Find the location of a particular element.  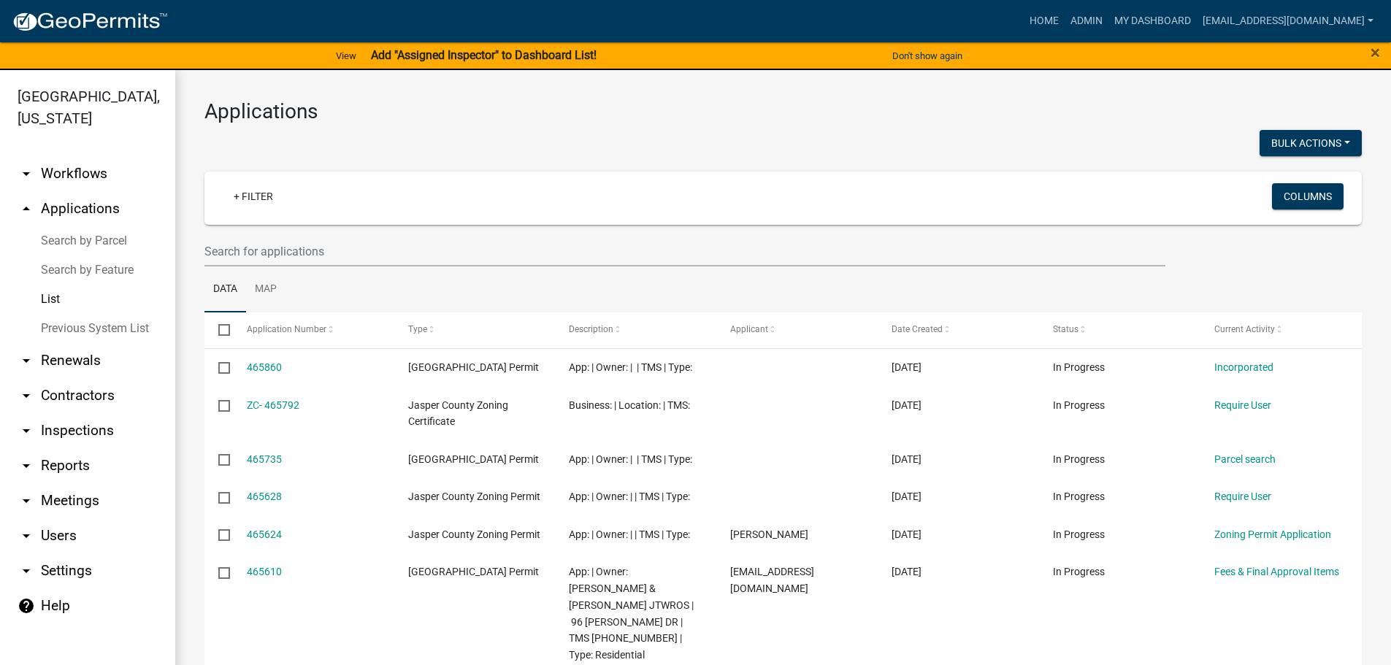

datatable-header-cell: Type is located at coordinates (474, 330).